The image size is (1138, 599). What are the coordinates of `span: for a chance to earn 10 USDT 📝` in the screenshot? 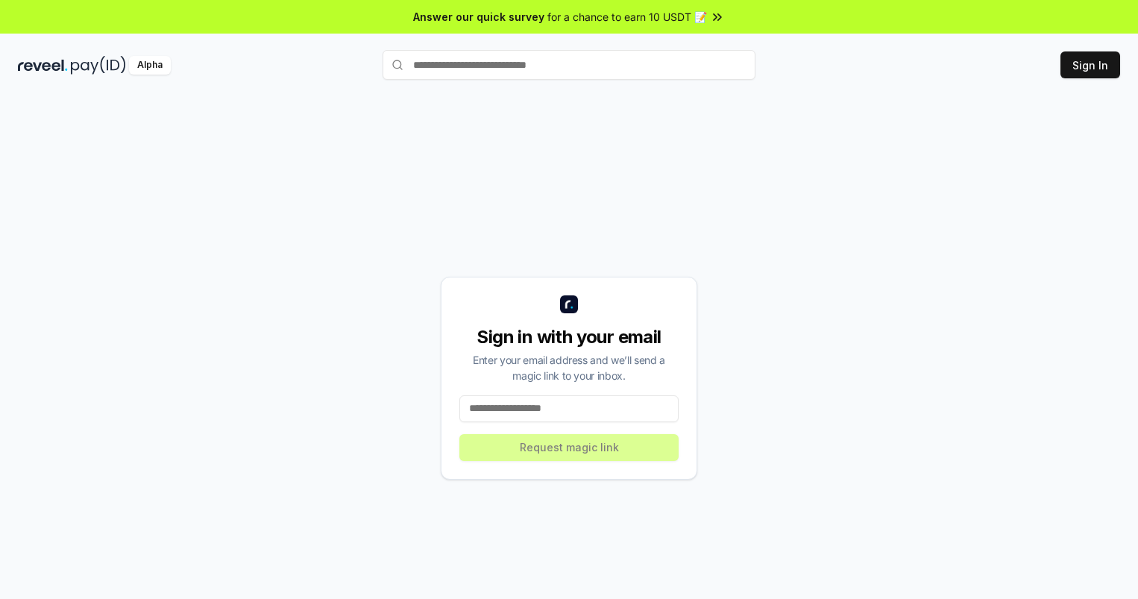 It's located at (627, 16).